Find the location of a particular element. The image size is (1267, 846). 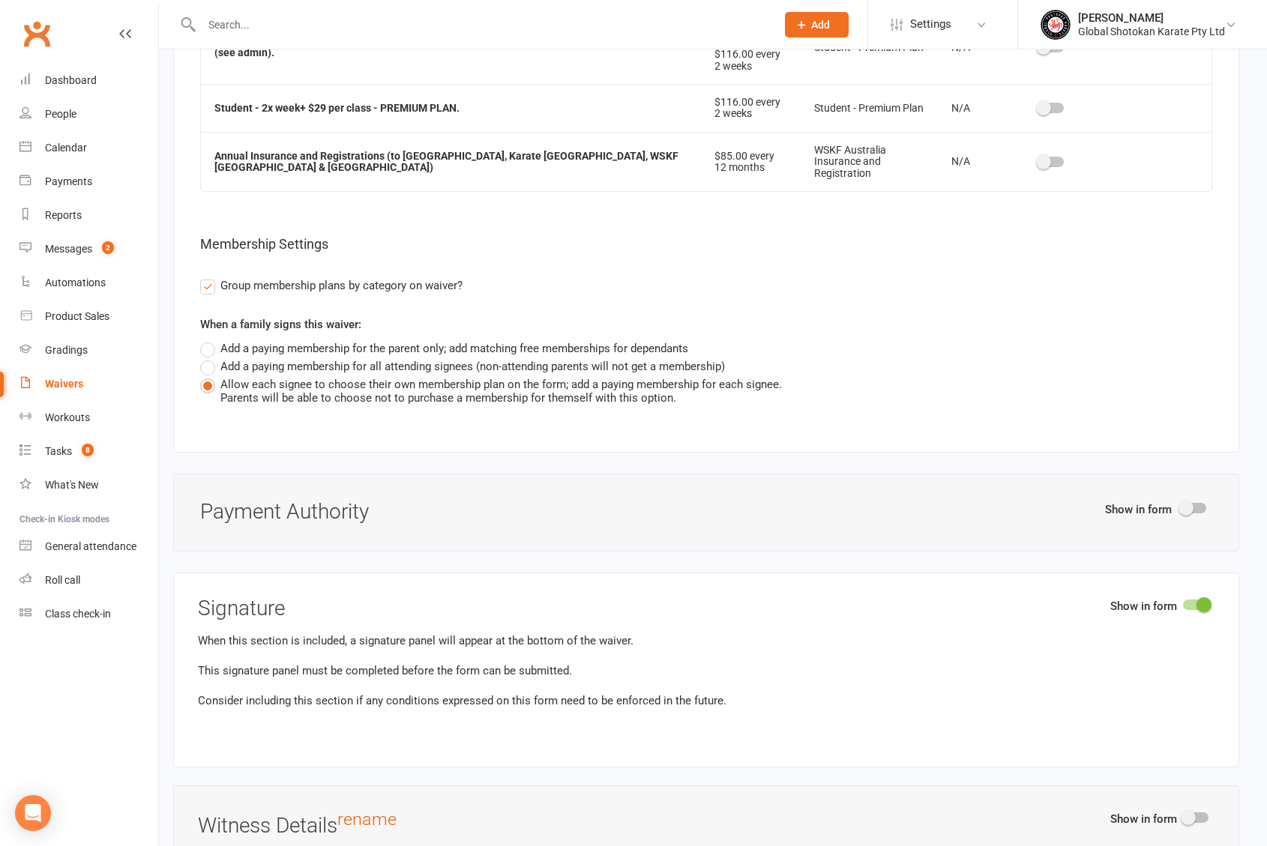

div: Reports is located at coordinates (63, 215).